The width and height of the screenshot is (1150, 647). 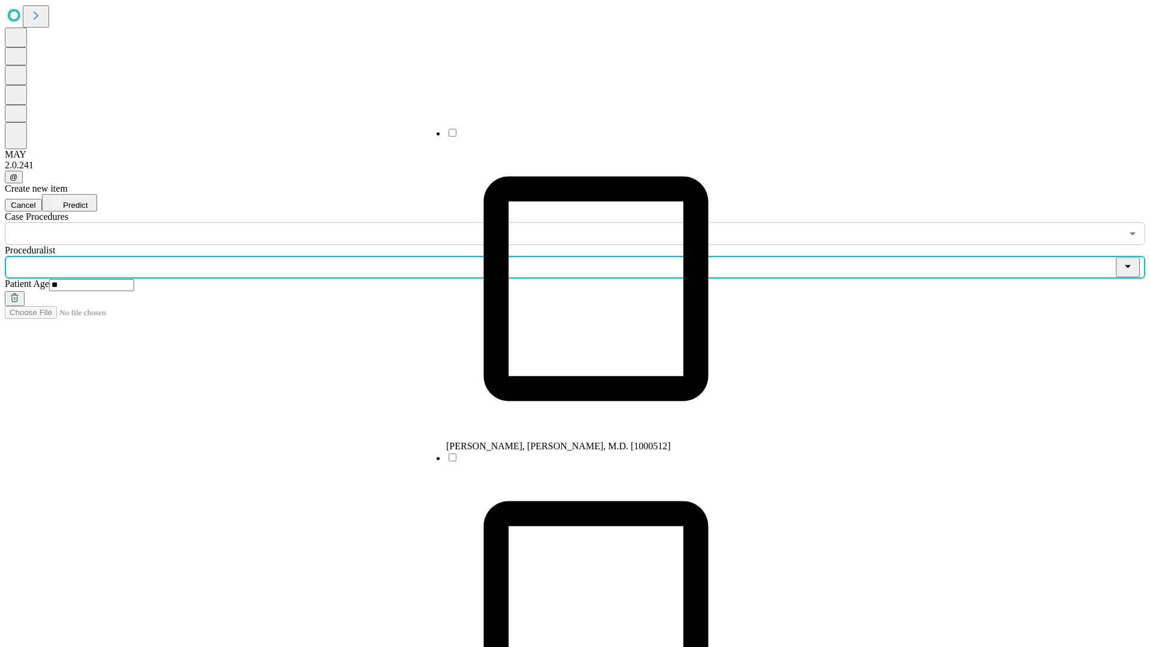 I want to click on span: Create new item, so click(x=36, y=188).